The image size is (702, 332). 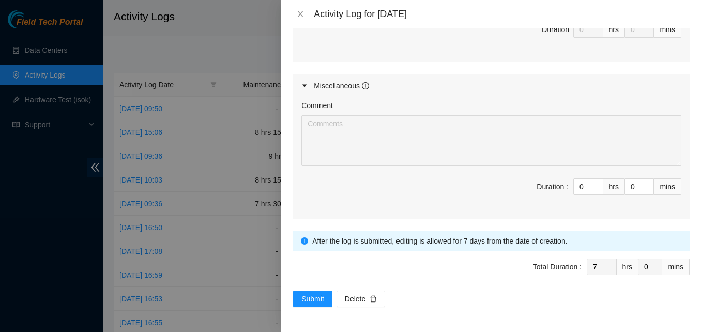 I want to click on span: Submit, so click(x=313, y=299).